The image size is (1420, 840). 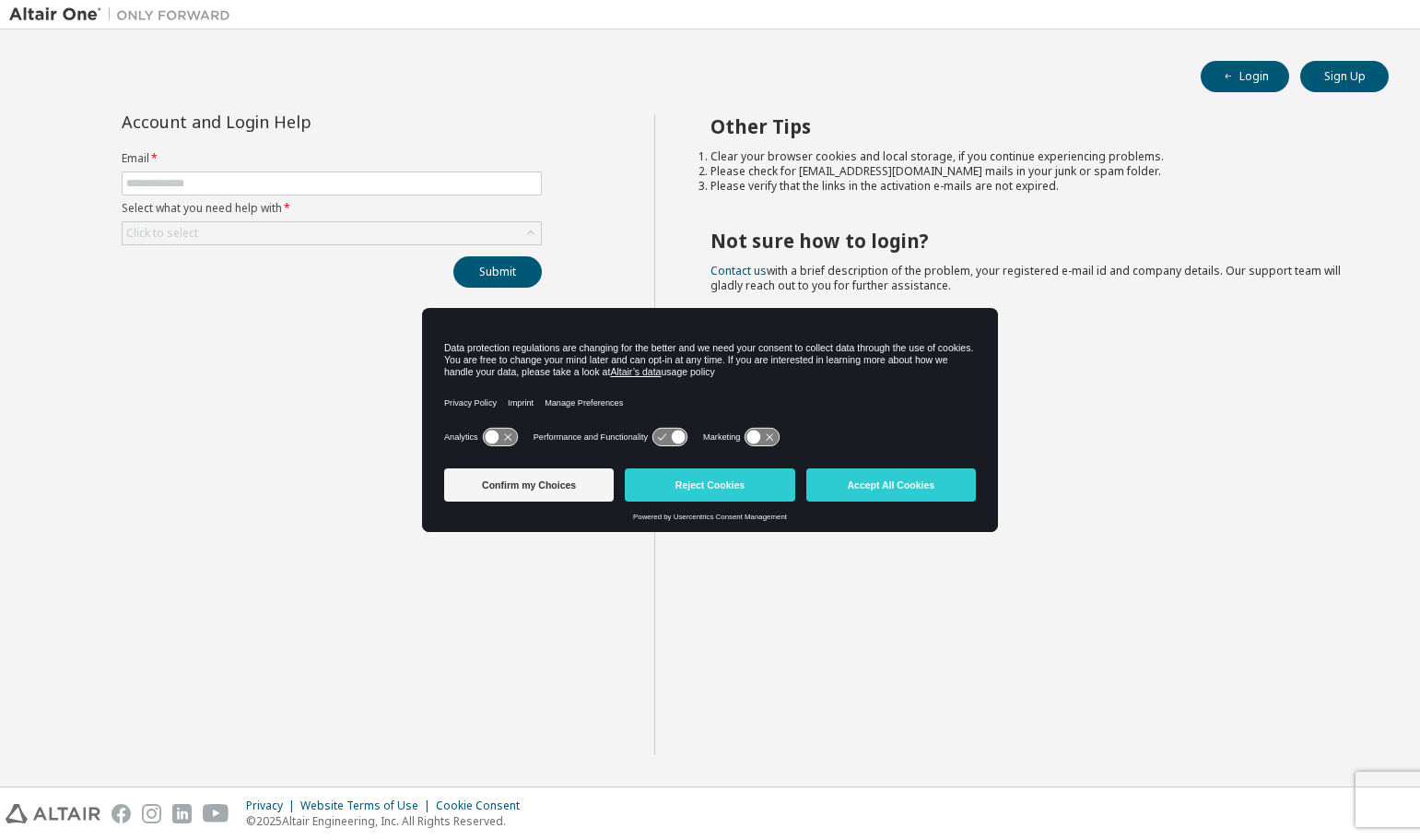 I want to click on div: Account and Login Help, so click(x=290, y=122).